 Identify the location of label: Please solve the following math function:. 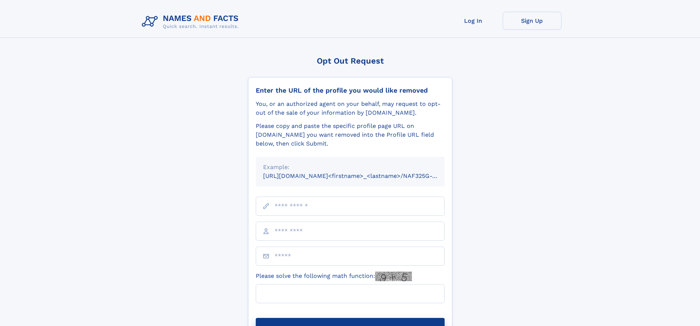
(334, 276).